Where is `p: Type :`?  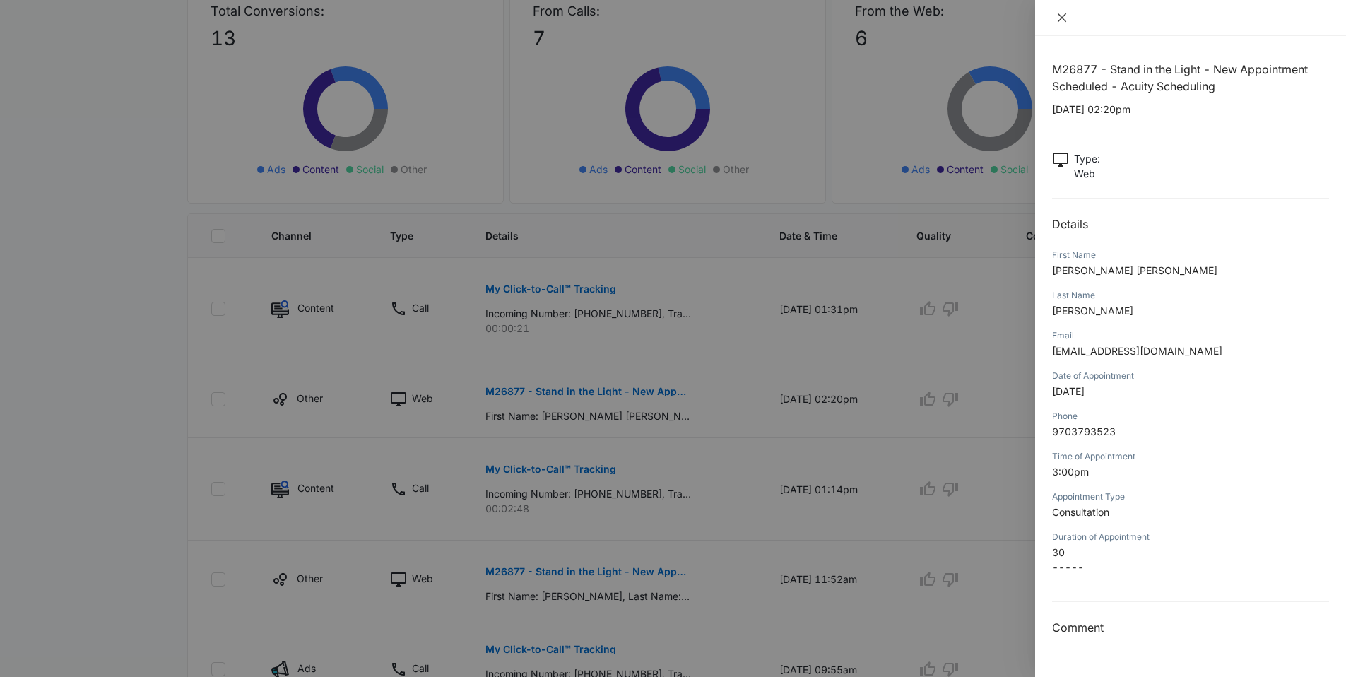 p: Type : is located at coordinates (1087, 158).